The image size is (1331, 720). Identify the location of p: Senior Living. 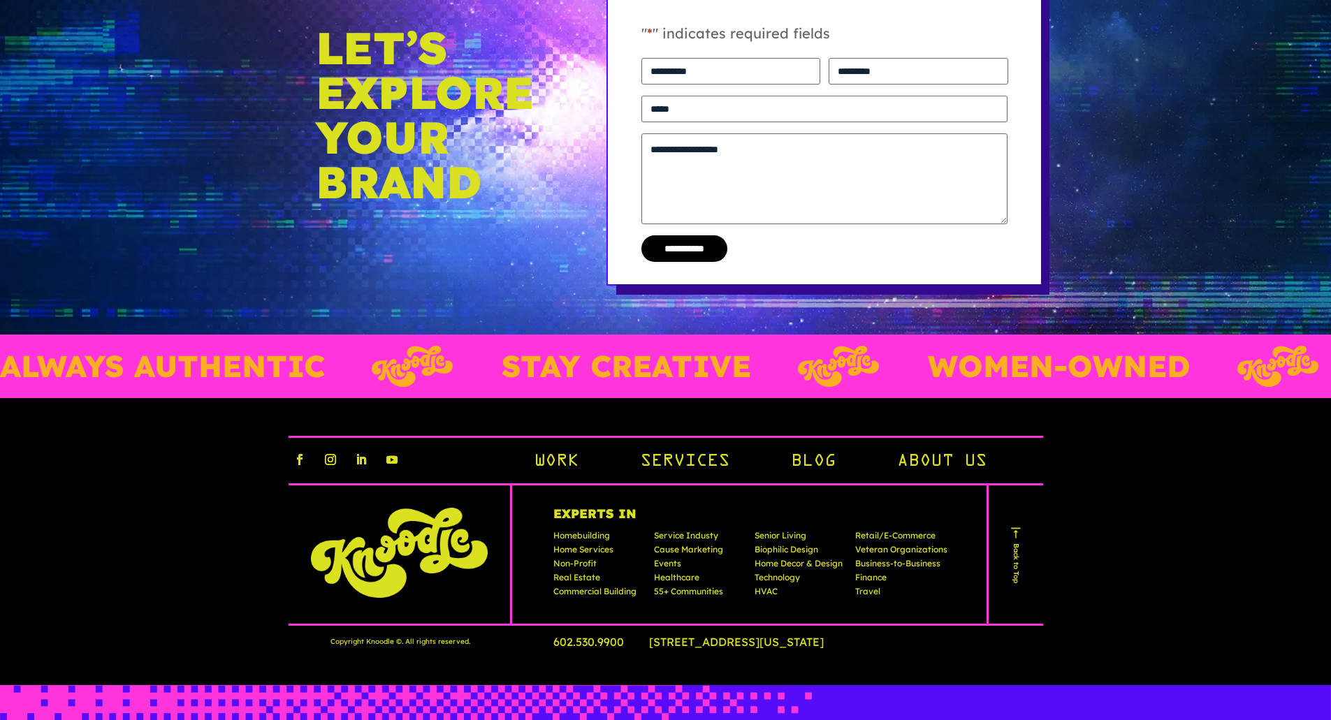
(801, 539).